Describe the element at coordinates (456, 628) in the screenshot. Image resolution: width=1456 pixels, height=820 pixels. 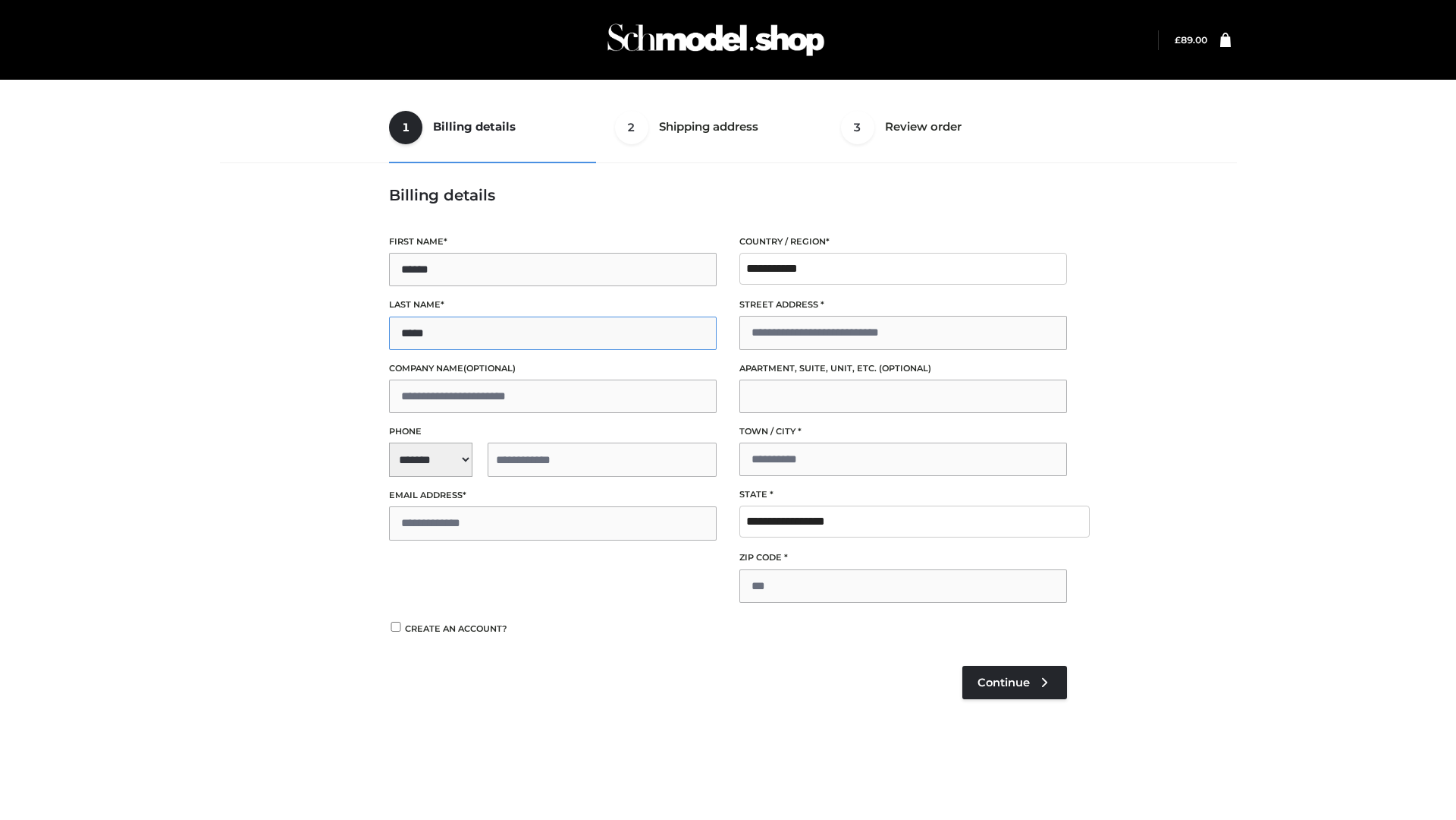
I see `span: Create an account?` at that location.